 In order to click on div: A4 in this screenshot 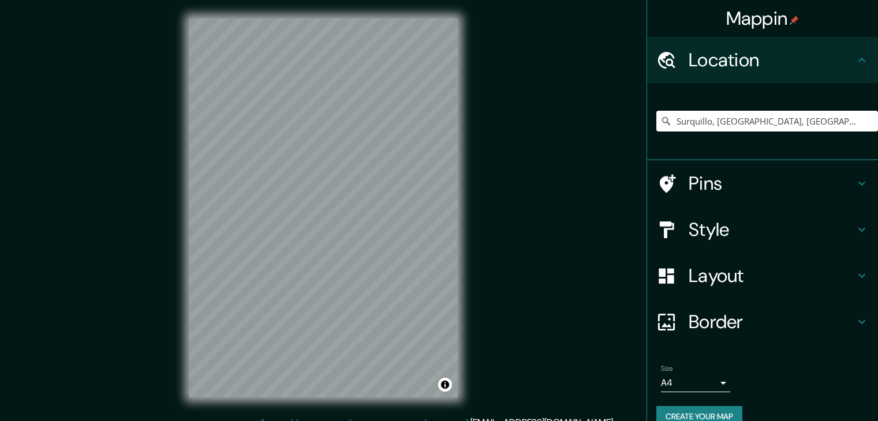, I will do `click(695, 383)`.